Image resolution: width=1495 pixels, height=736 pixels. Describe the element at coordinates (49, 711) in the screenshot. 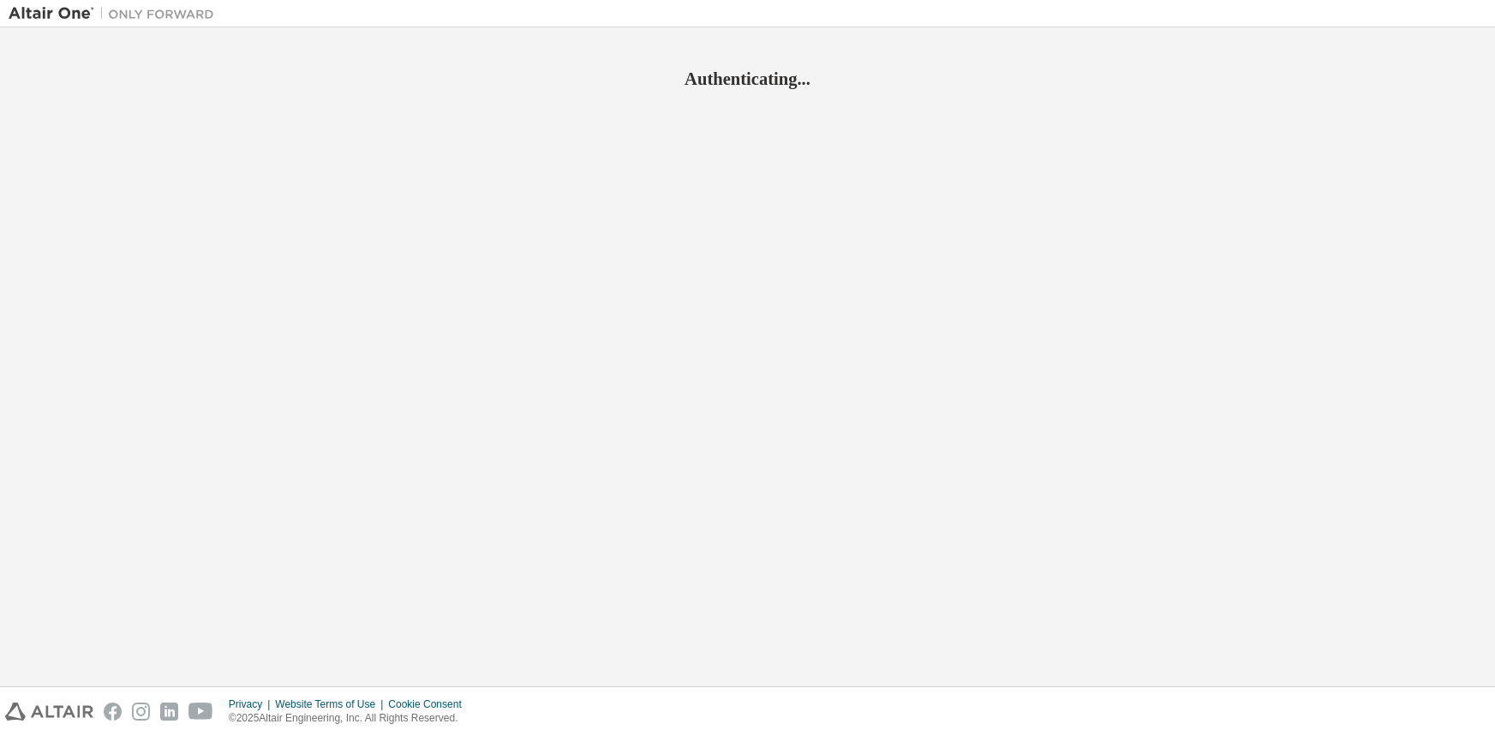

I see `img: altair_logo.svg` at that location.